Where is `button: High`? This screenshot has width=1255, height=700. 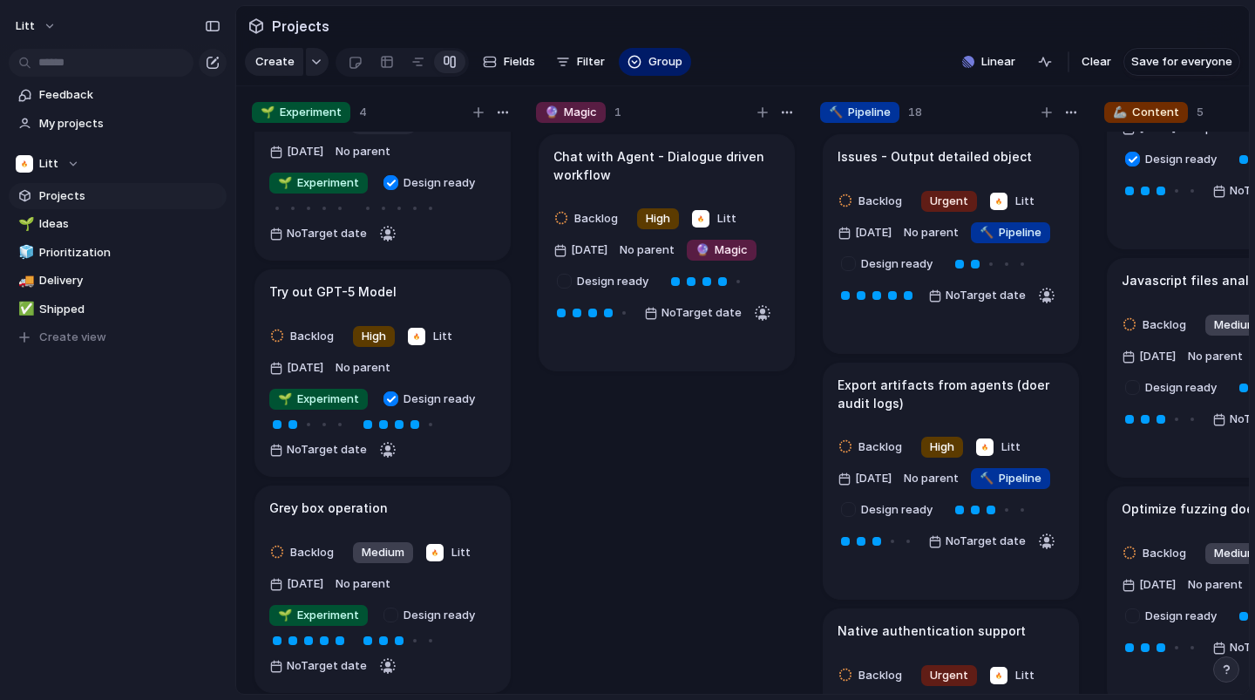 button: High is located at coordinates (374, 336).